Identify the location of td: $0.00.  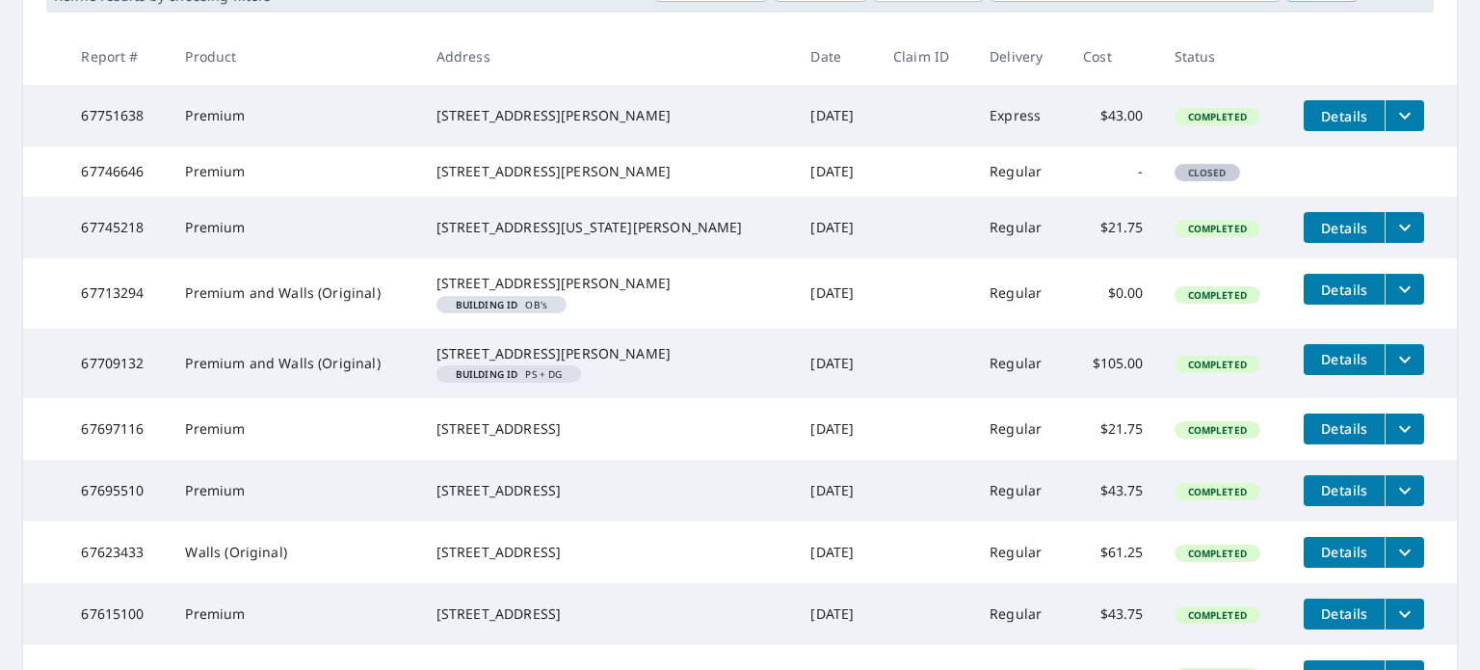
(1113, 293).